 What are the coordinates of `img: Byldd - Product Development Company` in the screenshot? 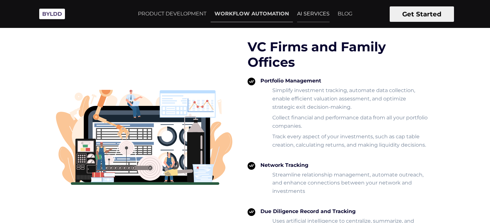 It's located at (52, 14).